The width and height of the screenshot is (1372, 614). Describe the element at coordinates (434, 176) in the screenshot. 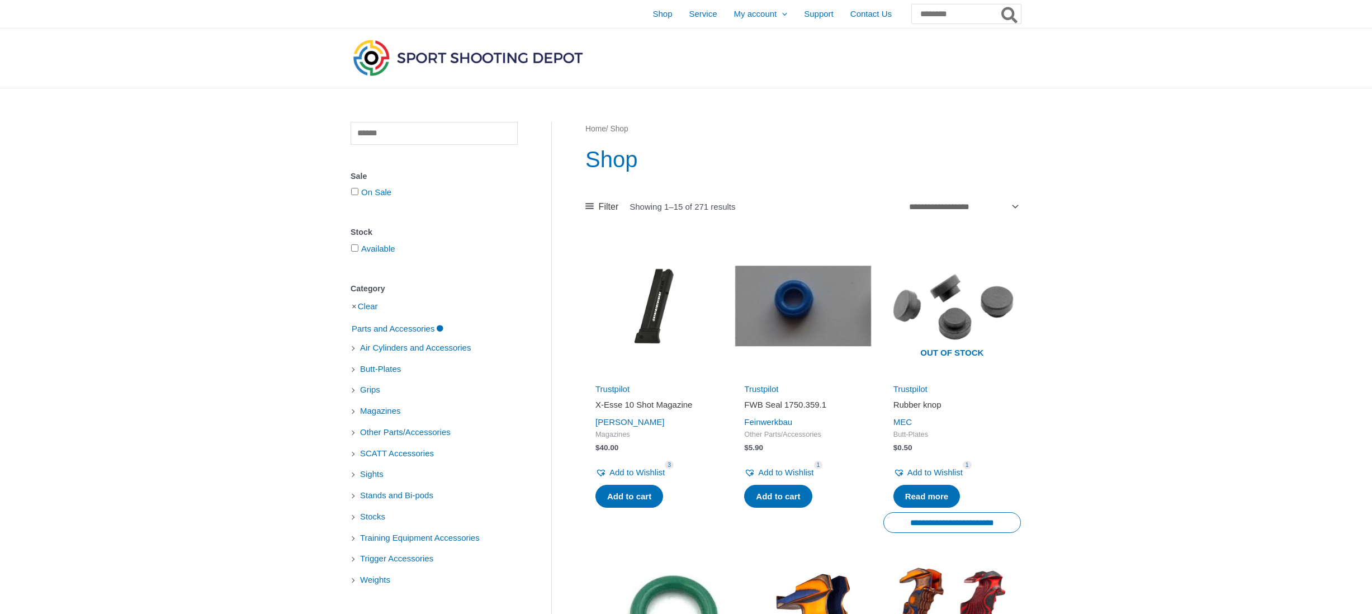

I see `div: Sale` at that location.